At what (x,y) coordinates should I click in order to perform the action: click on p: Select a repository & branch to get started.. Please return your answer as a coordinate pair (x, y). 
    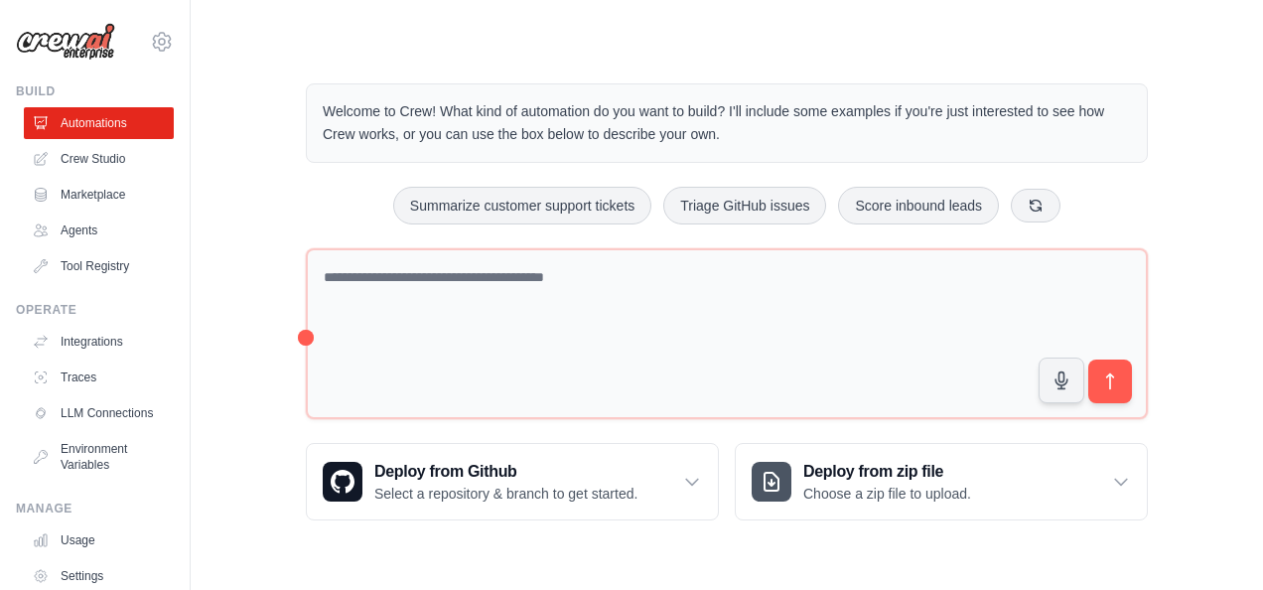
    Looking at the image, I should click on (505, 494).